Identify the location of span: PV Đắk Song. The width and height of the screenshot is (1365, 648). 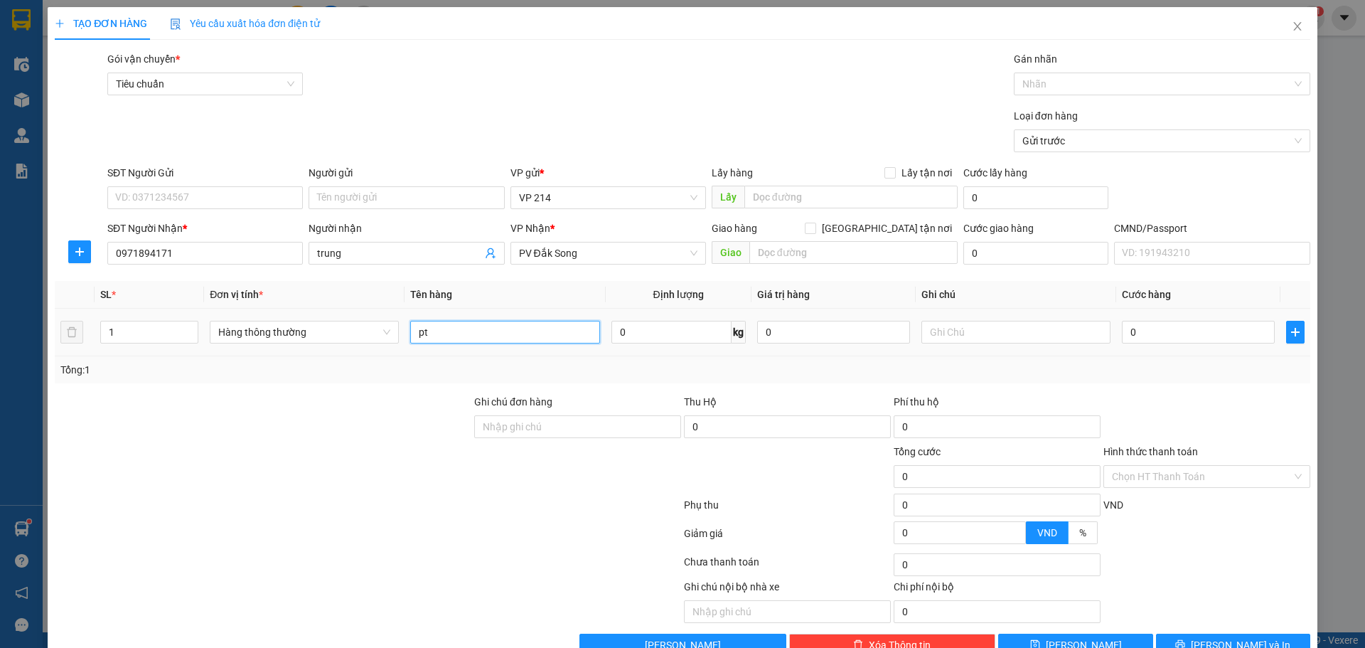
(608, 253).